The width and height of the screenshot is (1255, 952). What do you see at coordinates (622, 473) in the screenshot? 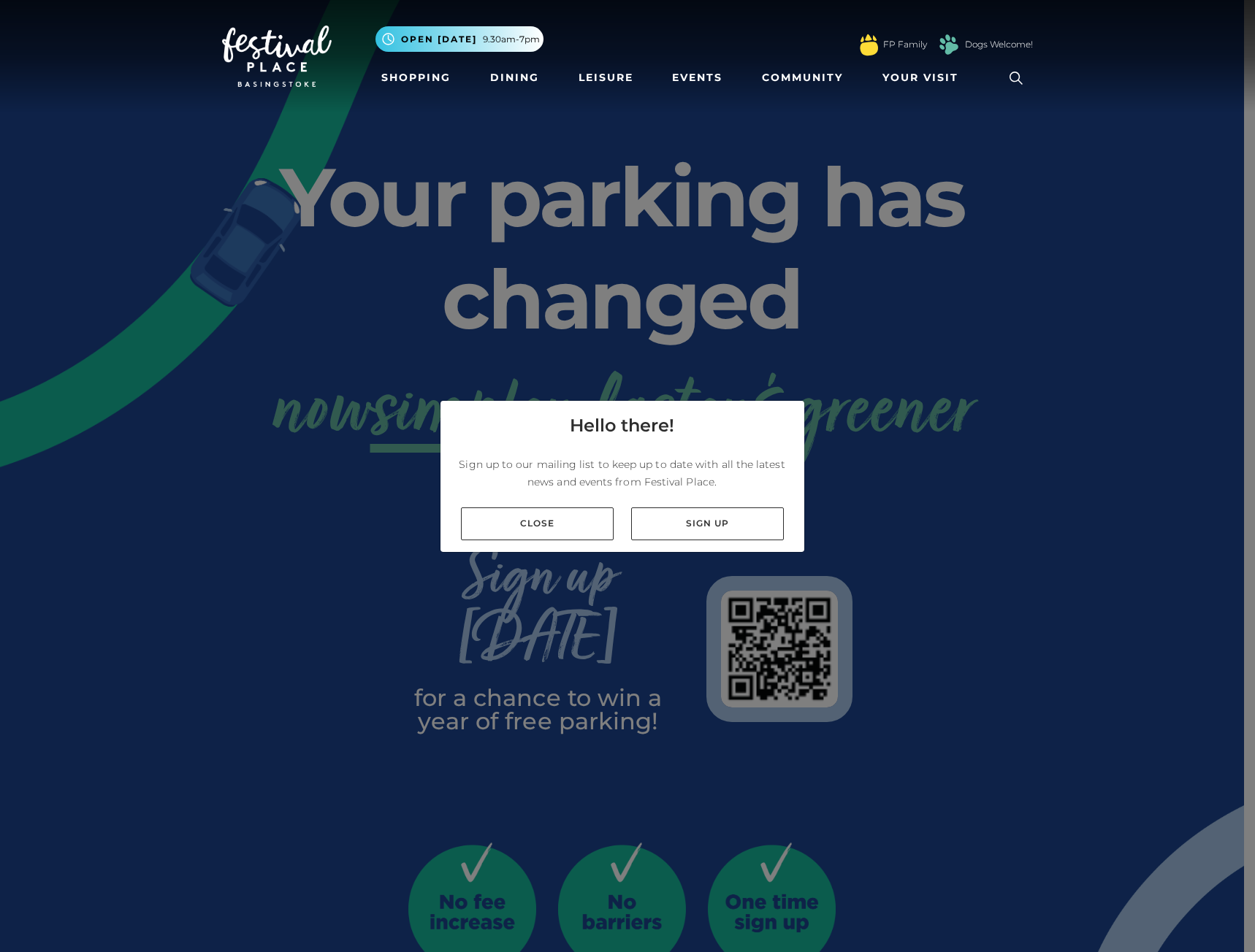
I see `p: Sign up to our mailing list to keep up to date with all the latest news and events from Festival ...` at bounding box center [622, 473].